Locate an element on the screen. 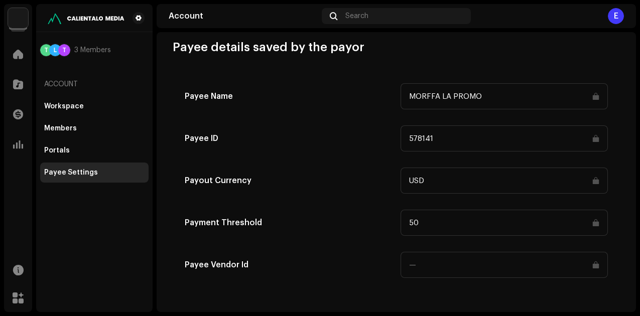 The image size is (640, 316). div: Portals is located at coordinates (57, 151).